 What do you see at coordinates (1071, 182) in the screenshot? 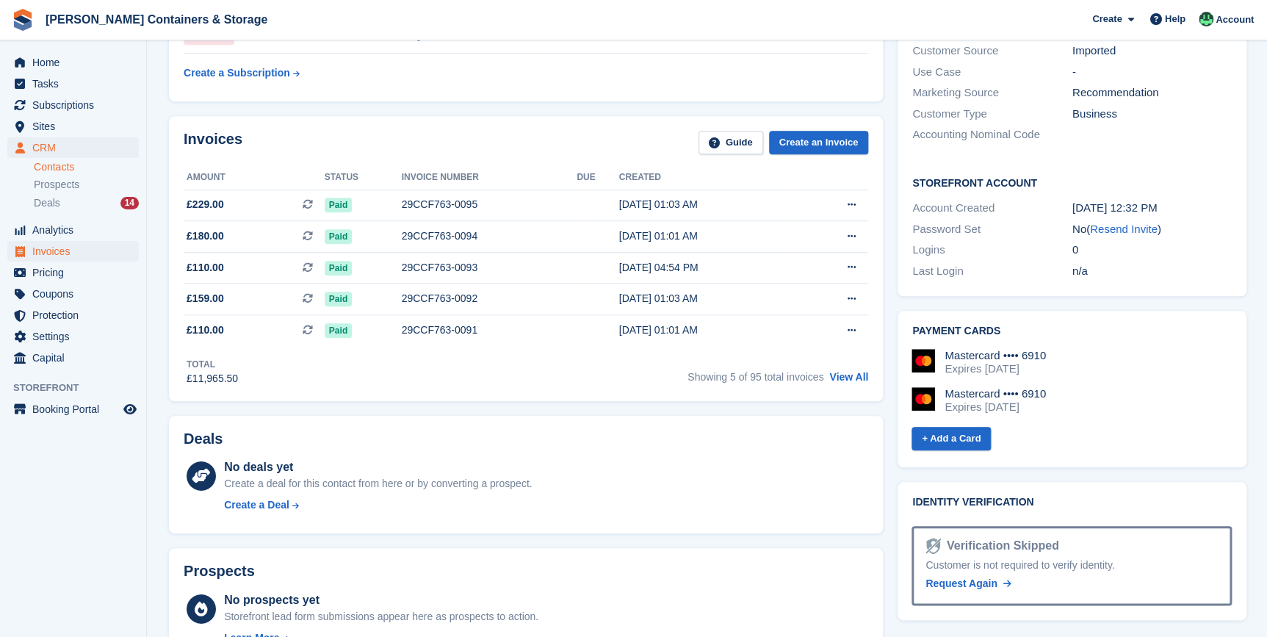
I see `h2: Storefront Account` at bounding box center [1071, 182].